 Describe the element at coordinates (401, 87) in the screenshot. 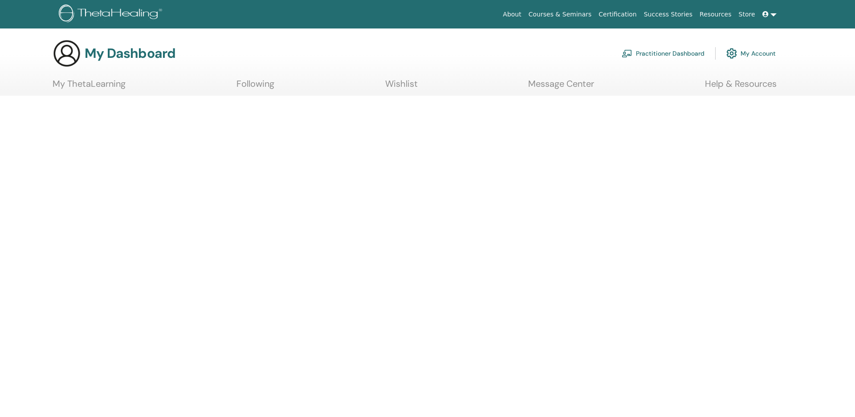

I see `a: Wishlist` at that location.